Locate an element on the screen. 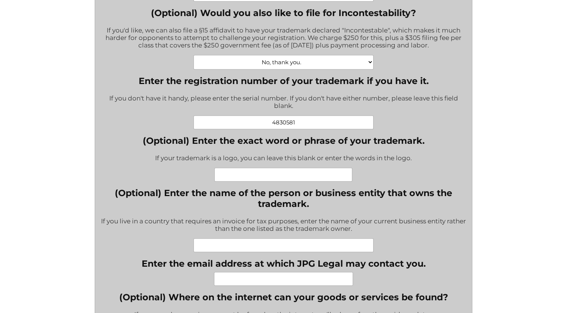  label: (Optional) Would you also like to file for Incontestability? is located at coordinates (283, 13).